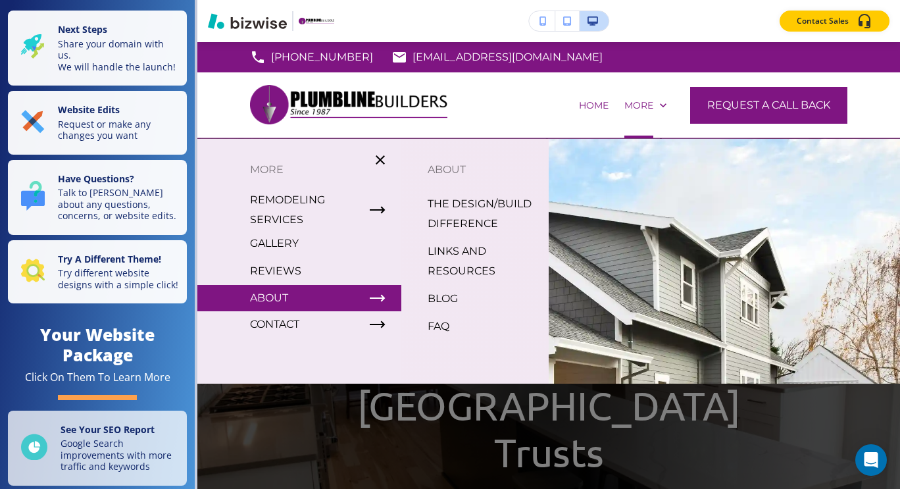 The width and height of the screenshot is (900, 489). Describe the element at coordinates (822, 21) in the screenshot. I see `p: Contact Sales` at that location.